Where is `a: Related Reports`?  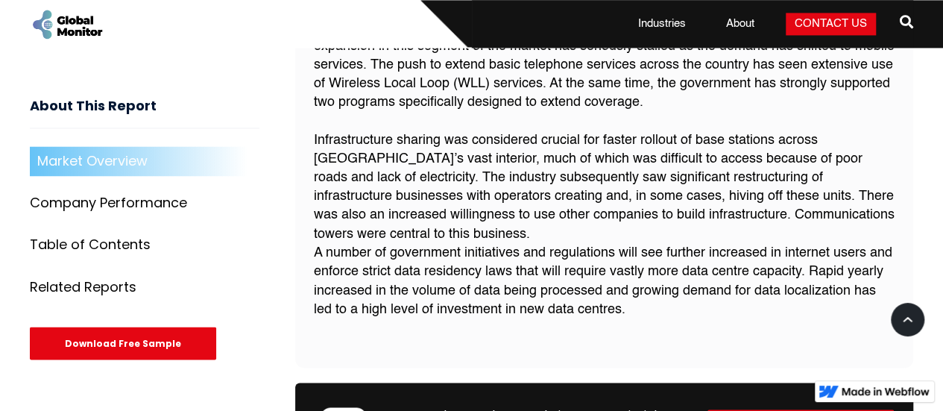
a: Related Reports is located at coordinates (145, 287).